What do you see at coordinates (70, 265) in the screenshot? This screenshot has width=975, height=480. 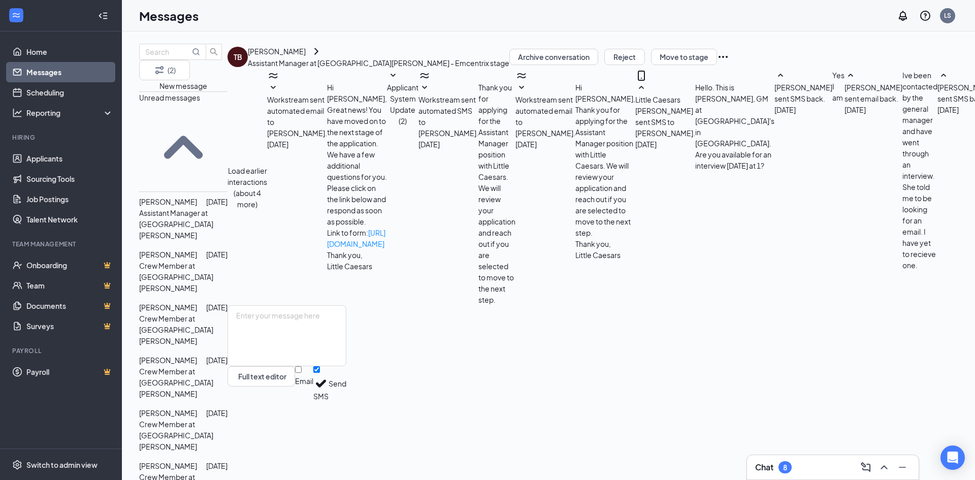 I see `a: OnboardingCrown` at bounding box center [70, 265].